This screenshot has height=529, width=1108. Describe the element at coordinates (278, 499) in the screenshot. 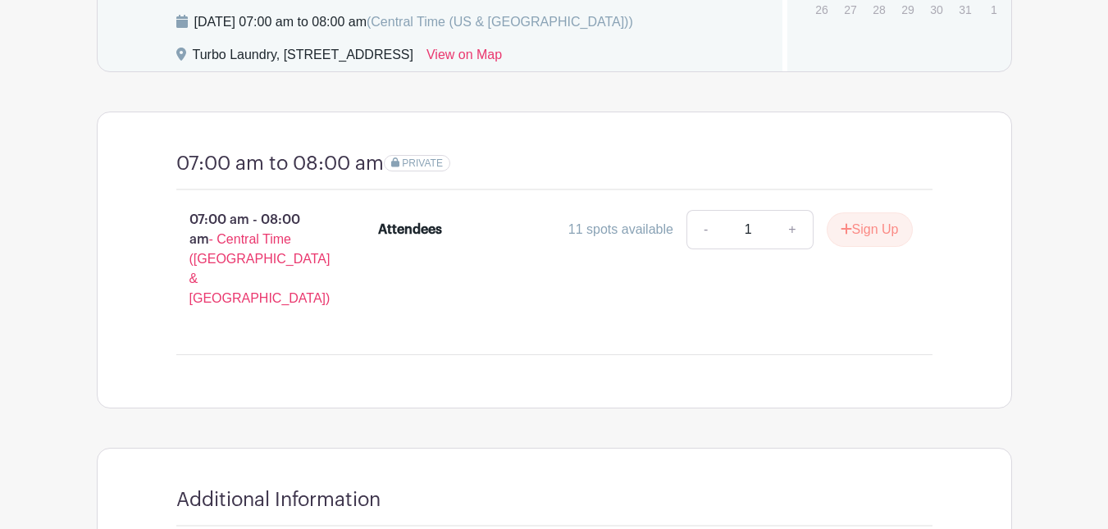

I see `h4: Additional Information` at that location.